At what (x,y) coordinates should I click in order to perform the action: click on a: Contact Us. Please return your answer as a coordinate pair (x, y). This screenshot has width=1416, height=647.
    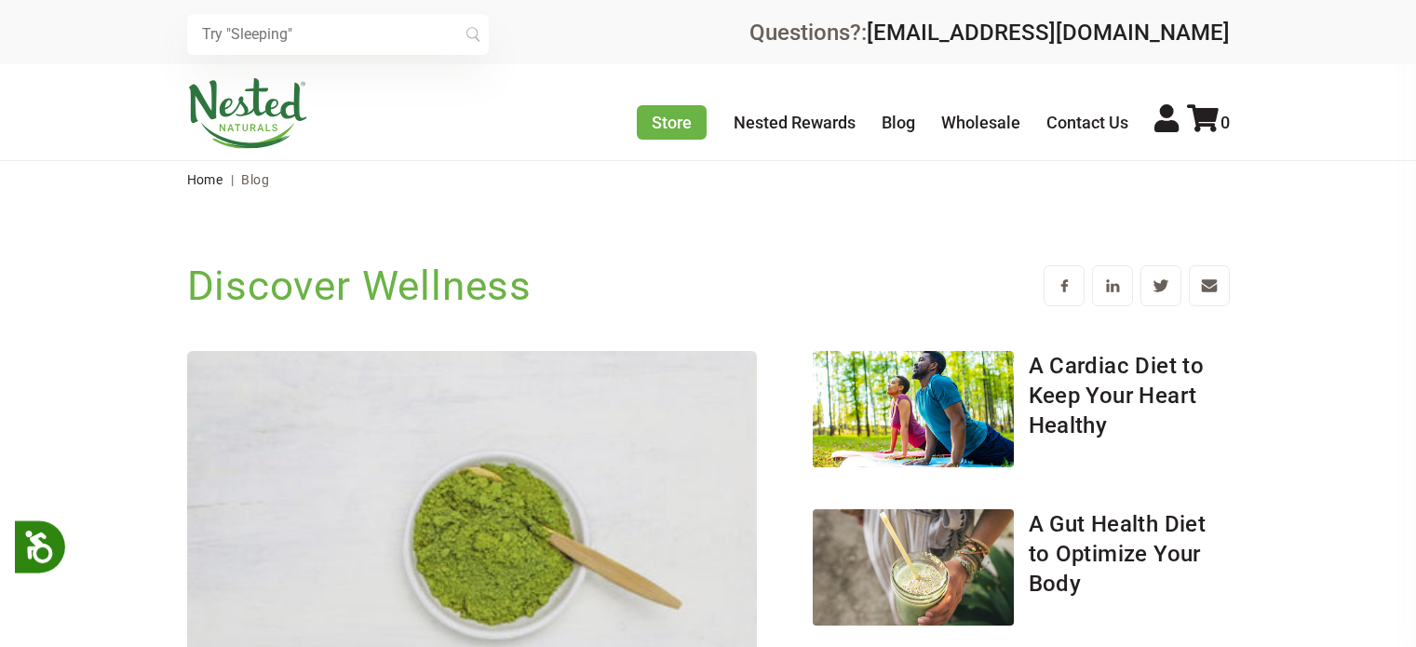
    Looking at the image, I should click on (1088, 122).